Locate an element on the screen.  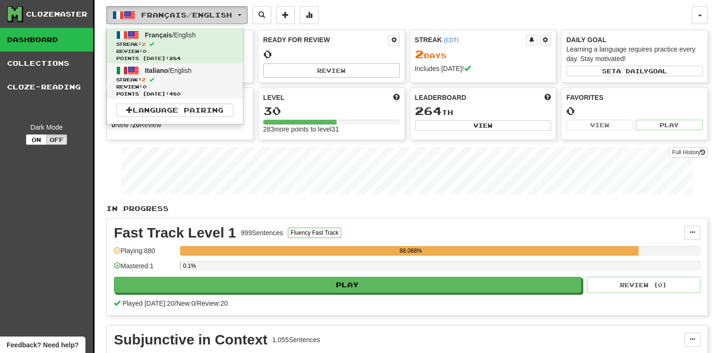
div: 999 Sentences is located at coordinates (262, 233).